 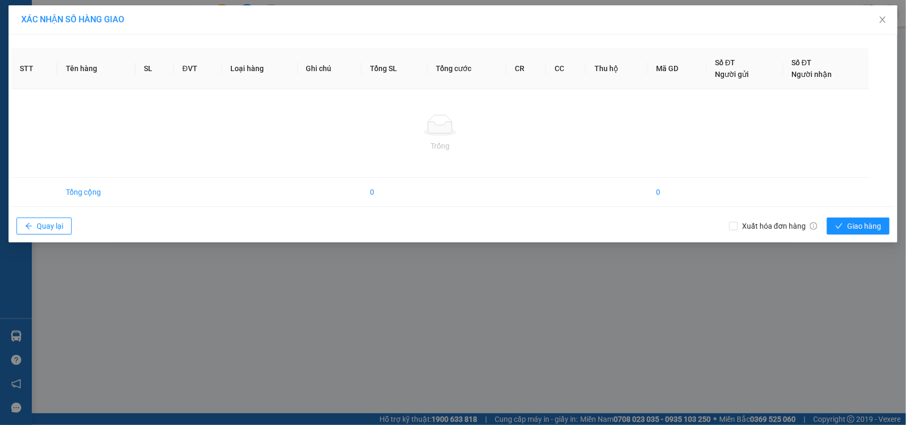 I want to click on span: Quay lại, so click(x=50, y=226).